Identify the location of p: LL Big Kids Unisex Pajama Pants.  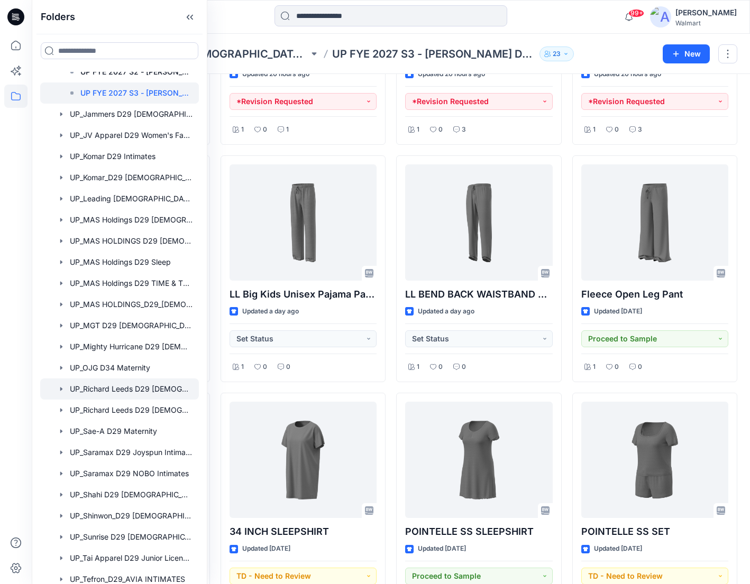
(303, 295).